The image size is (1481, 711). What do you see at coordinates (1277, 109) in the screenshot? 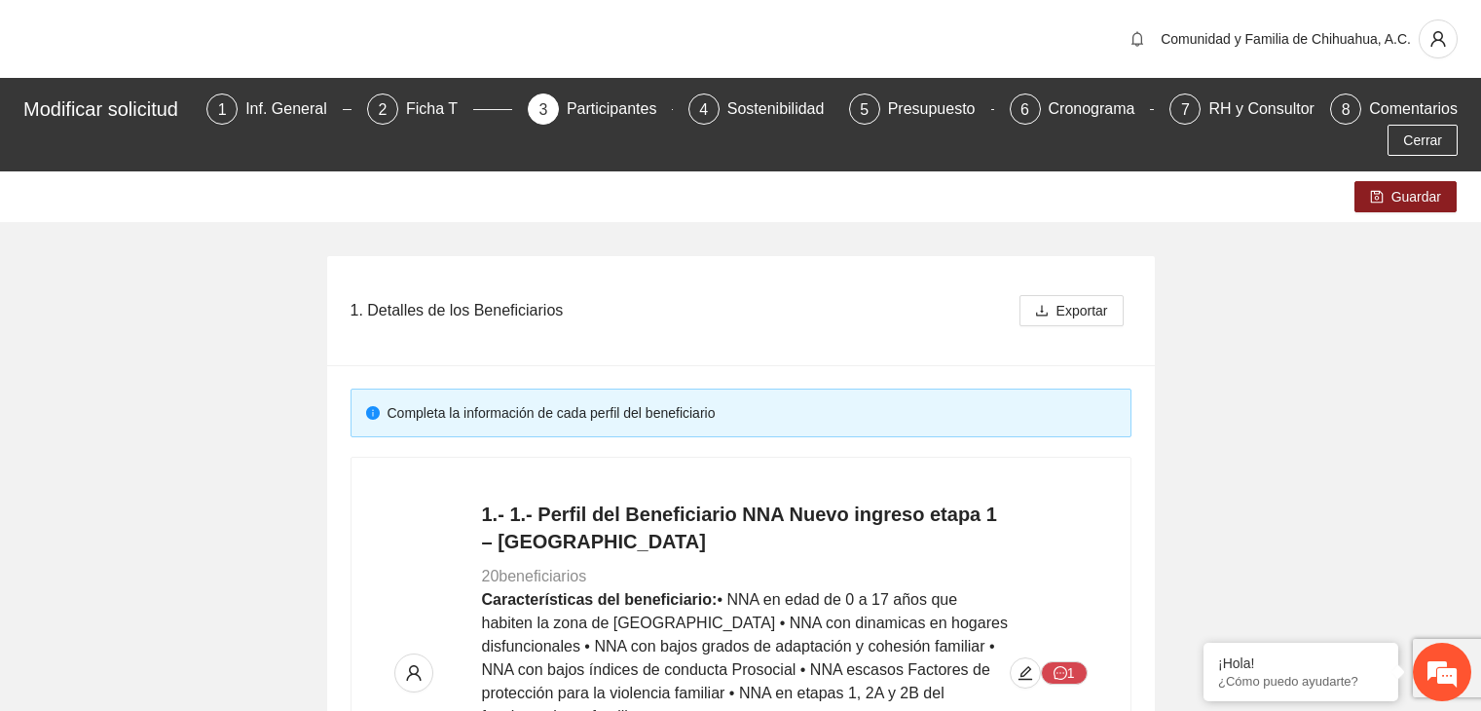
I see `div: RH y Consultores` at bounding box center [1277, 109].